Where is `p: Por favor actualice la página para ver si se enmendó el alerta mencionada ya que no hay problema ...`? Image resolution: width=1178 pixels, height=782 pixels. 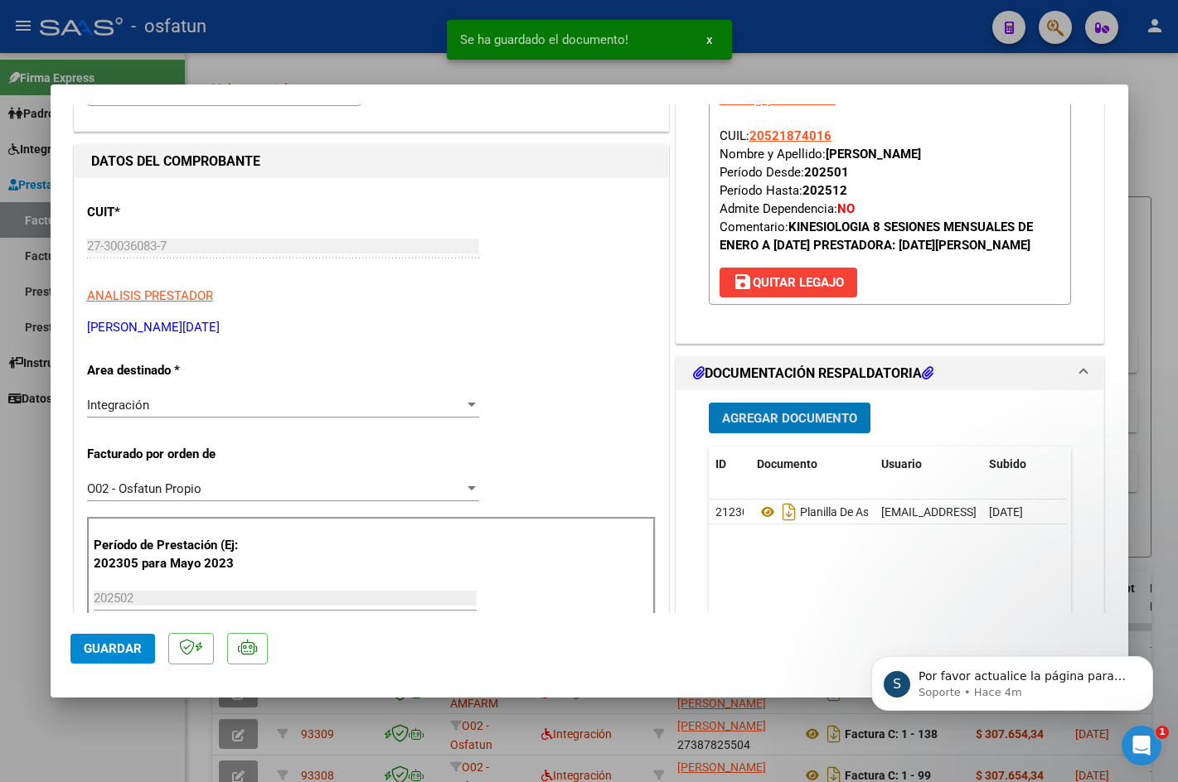 p: Por favor actualice la página para ver si se enmendó el alerta mencionada ya que no hay problema ... is located at coordinates (179, 56).